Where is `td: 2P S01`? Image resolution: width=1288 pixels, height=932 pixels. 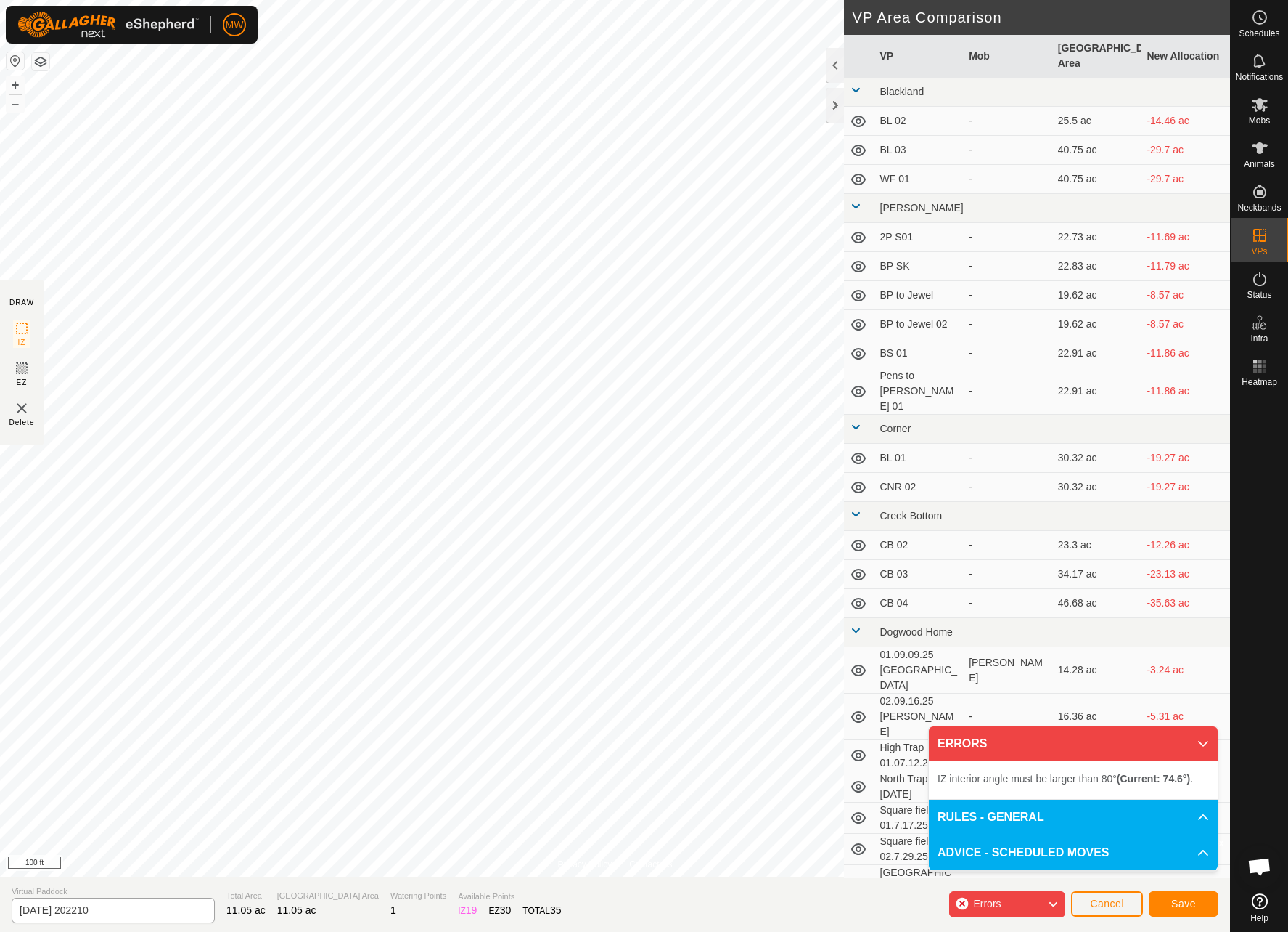 td: 2P S01 is located at coordinates (919, 237).